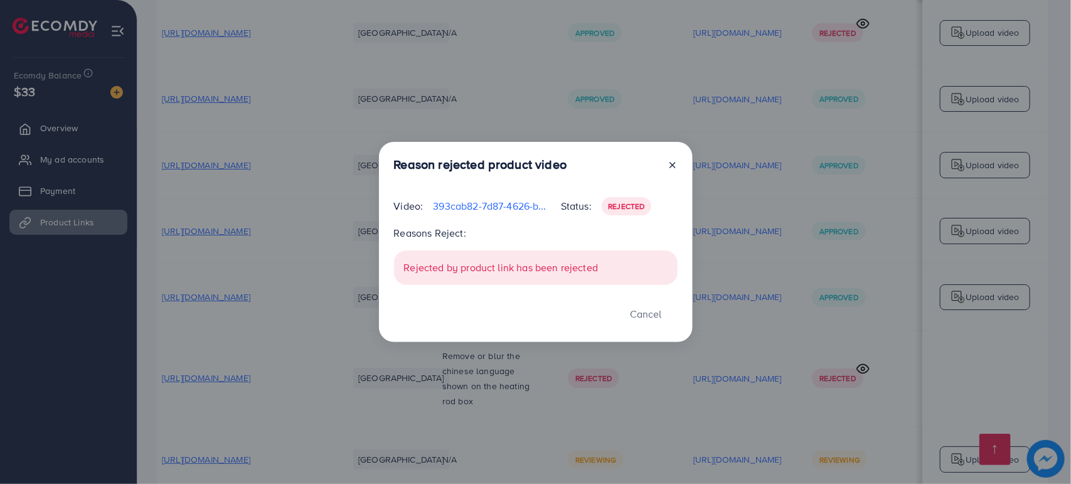  What do you see at coordinates (536, 267) in the screenshot?
I see `div: Rejected by product link has been rejected` at bounding box center [536, 267].